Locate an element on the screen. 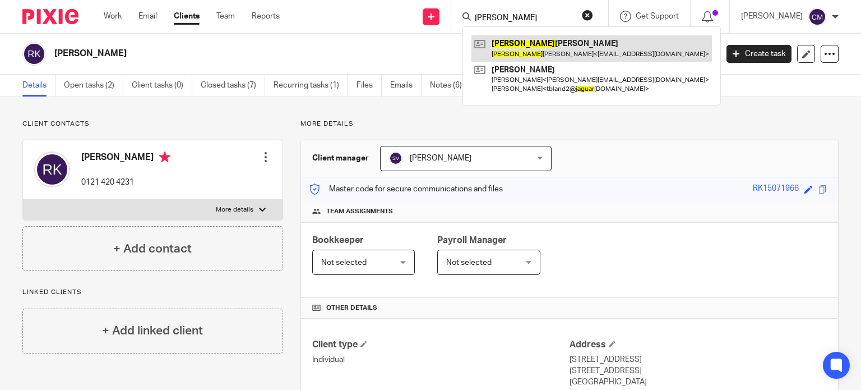 The width and height of the screenshot is (861, 390). a: Recurring tasks (1) is located at coordinates (311, 85).